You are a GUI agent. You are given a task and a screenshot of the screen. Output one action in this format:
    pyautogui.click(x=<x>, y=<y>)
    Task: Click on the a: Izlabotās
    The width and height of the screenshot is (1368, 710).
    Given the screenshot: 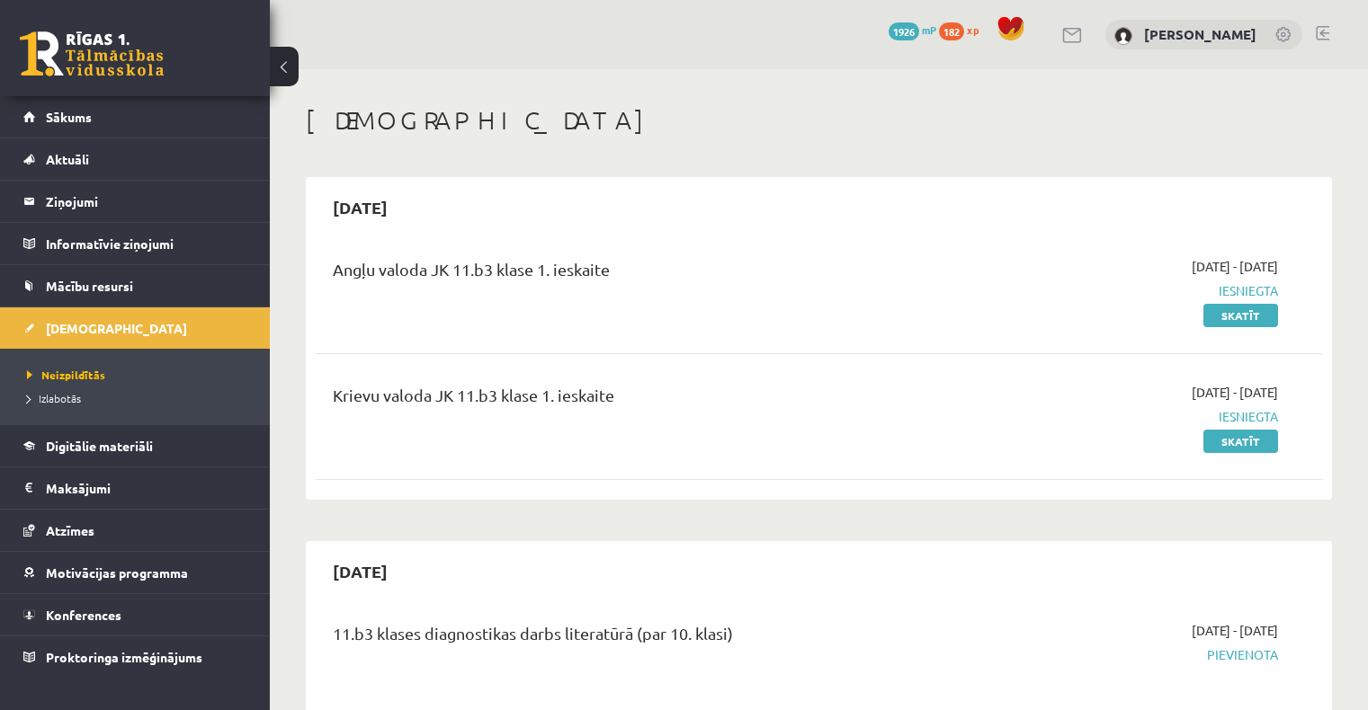 What is the action you would take?
    pyautogui.click(x=139, y=398)
    